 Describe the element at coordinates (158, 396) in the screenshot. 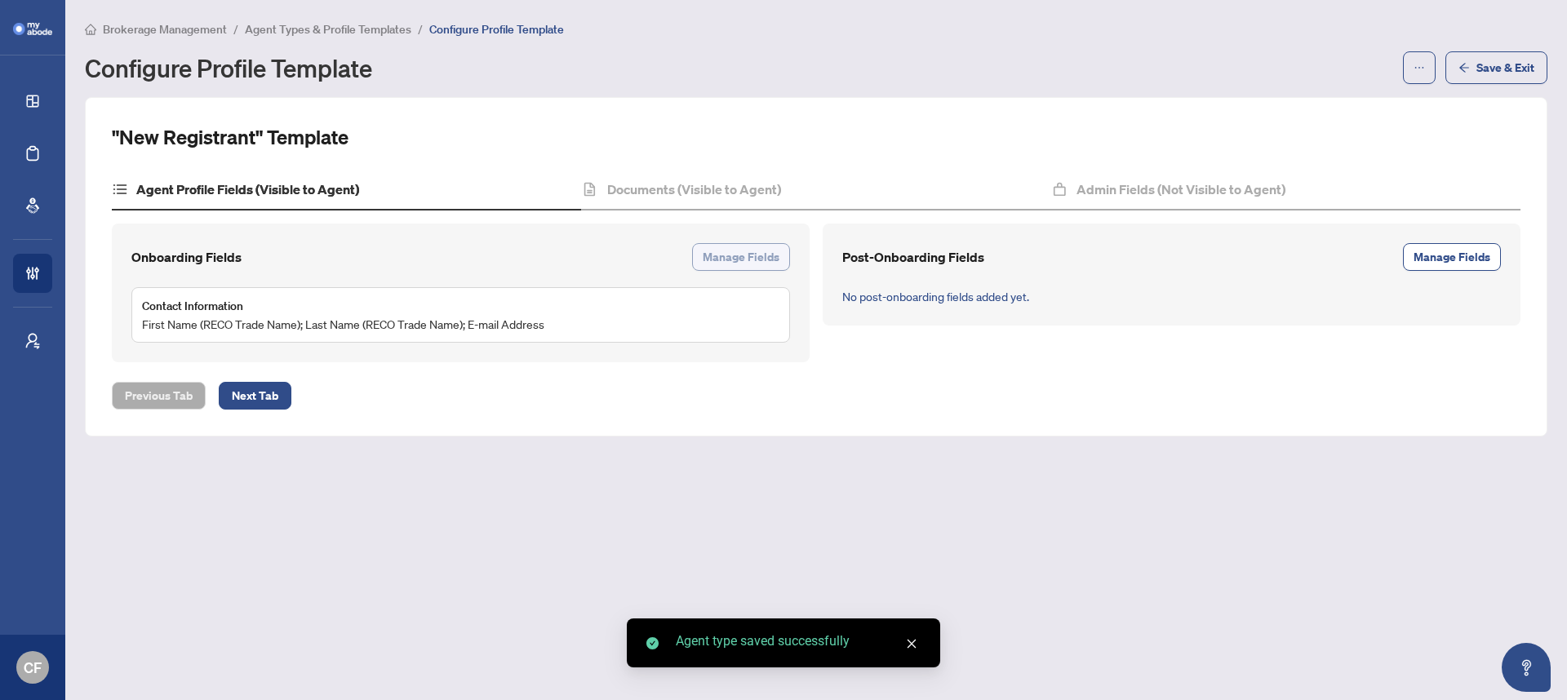

I see `button: Previous Tab` at that location.